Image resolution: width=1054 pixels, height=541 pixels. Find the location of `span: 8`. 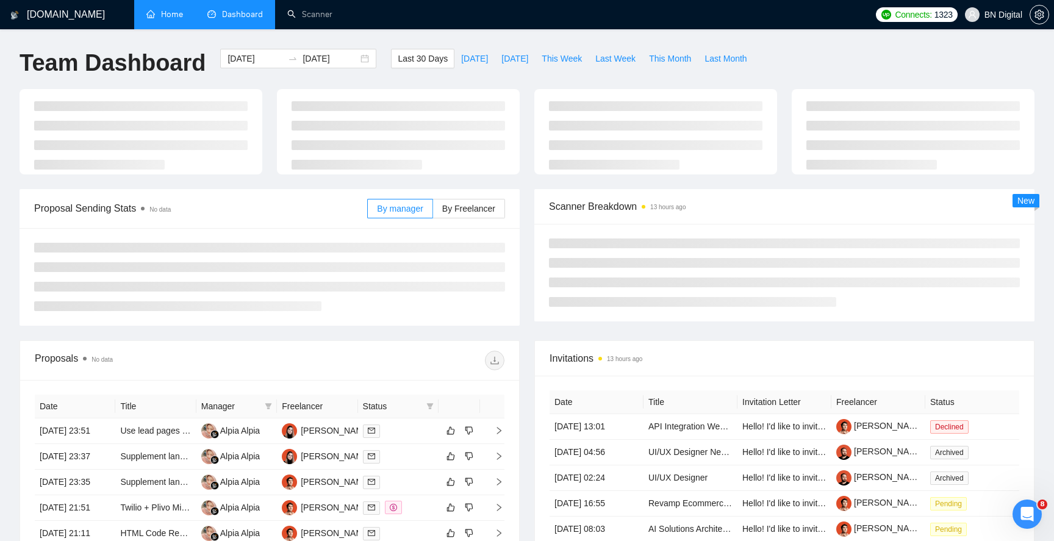

span: 8 is located at coordinates (1043, 505).